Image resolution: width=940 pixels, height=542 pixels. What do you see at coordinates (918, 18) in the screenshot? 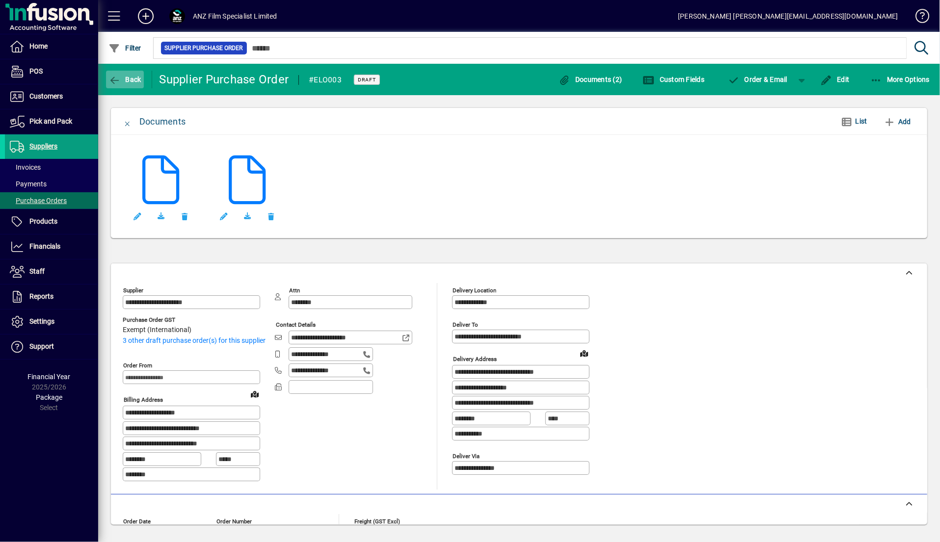
I see `a: Knowledge Base` at bounding box center [918, 18].